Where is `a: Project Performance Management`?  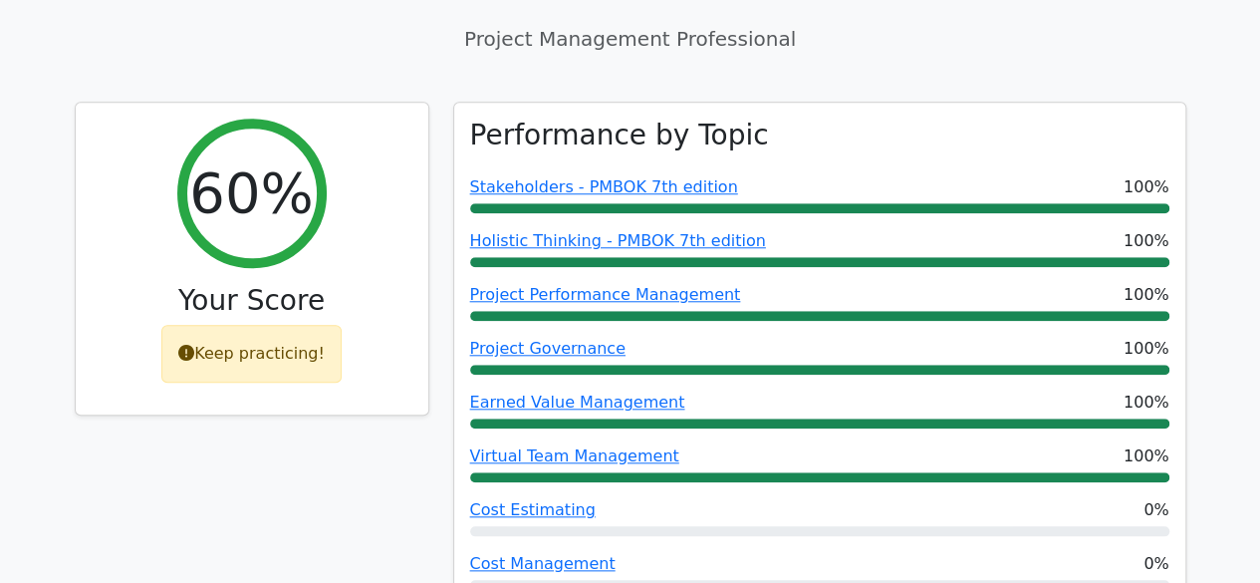
a: Project Performance Management is located at coordinates (605, 294).